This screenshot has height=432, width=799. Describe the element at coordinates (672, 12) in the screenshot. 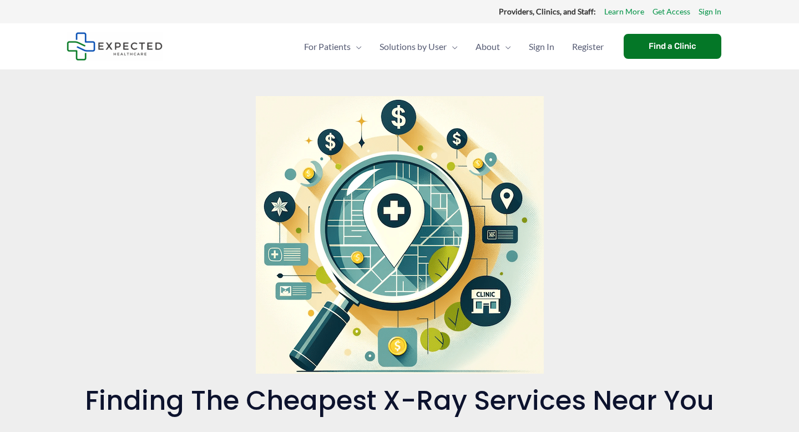

I see `a: Get Access` at that location.